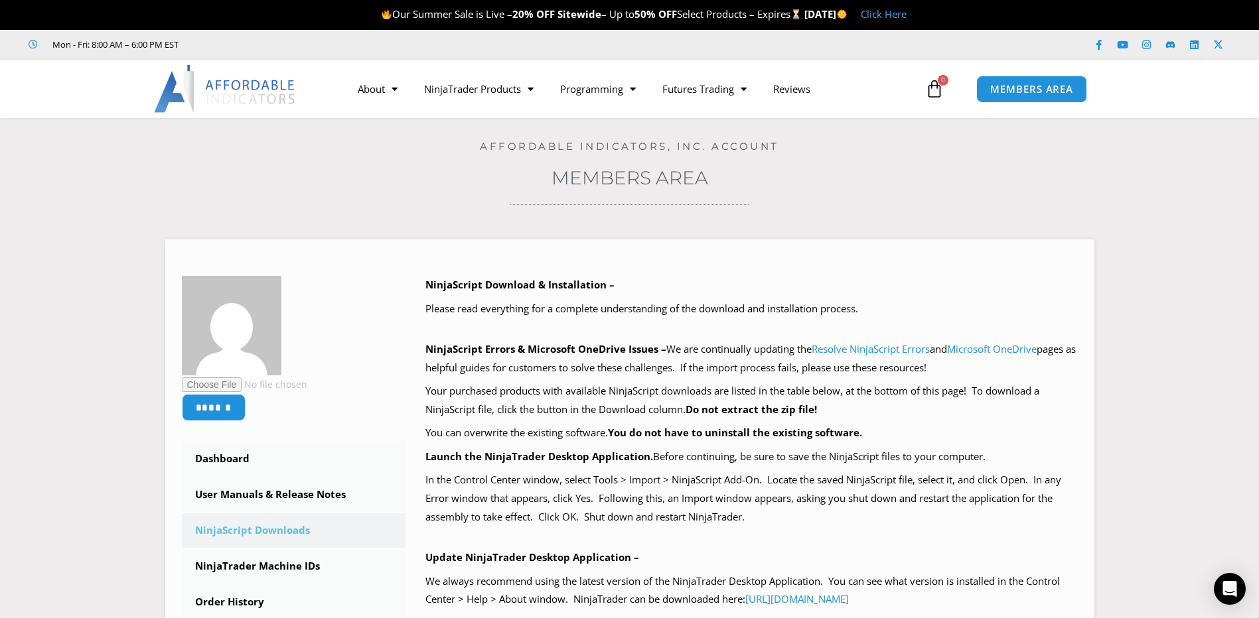 This screenshot has height=618, width=1259. I want to click on a: Futures Trading, so click(704, 89).